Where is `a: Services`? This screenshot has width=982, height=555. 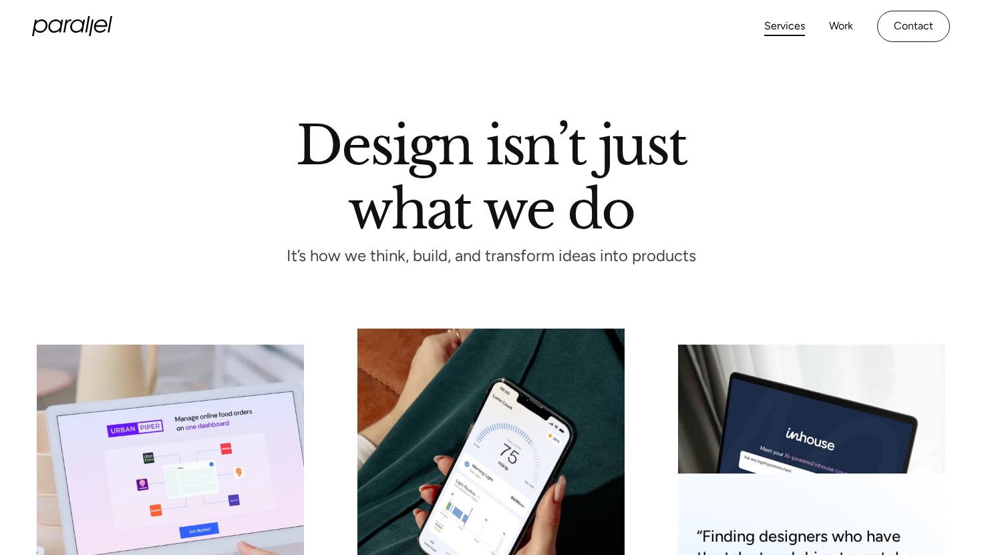 a: Services is located at coordinates (785, 26).